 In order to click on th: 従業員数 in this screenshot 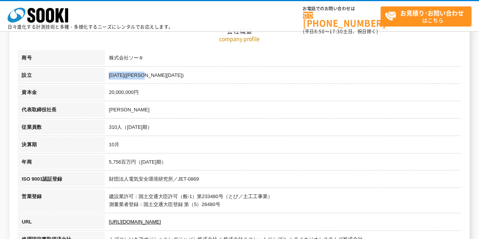, I will do `click(61, 128)`.